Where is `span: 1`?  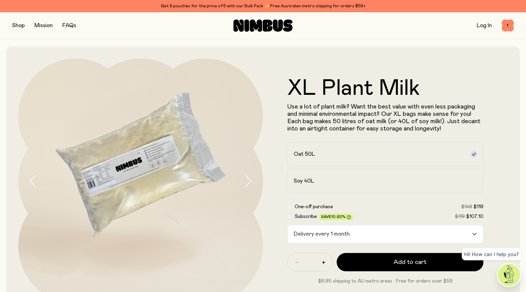 span: 1 is located at coordinates (508, 26).